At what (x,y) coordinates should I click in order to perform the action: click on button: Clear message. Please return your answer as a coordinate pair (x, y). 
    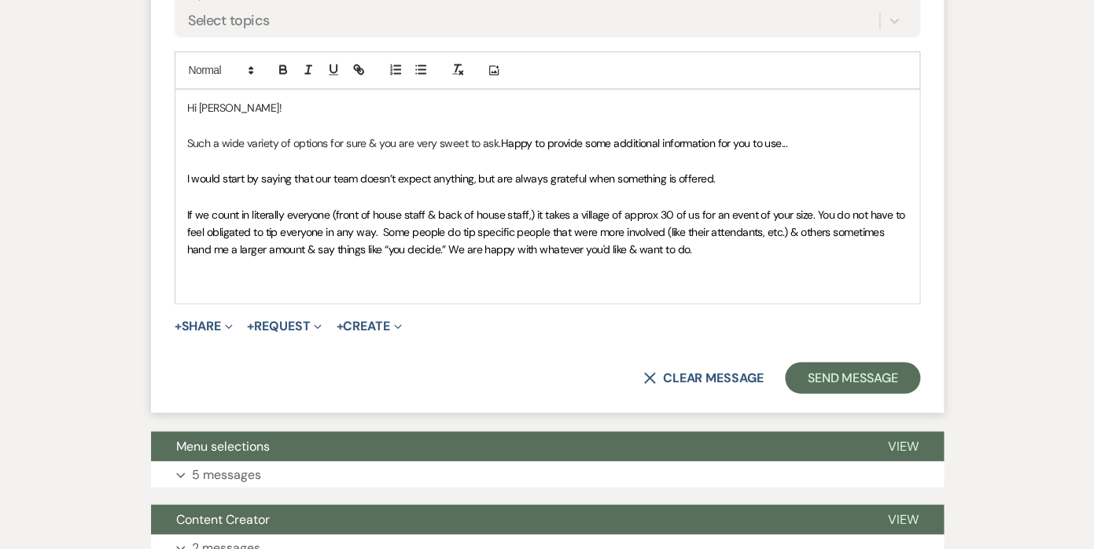
    Looking at the image, I should click on (703, 378).